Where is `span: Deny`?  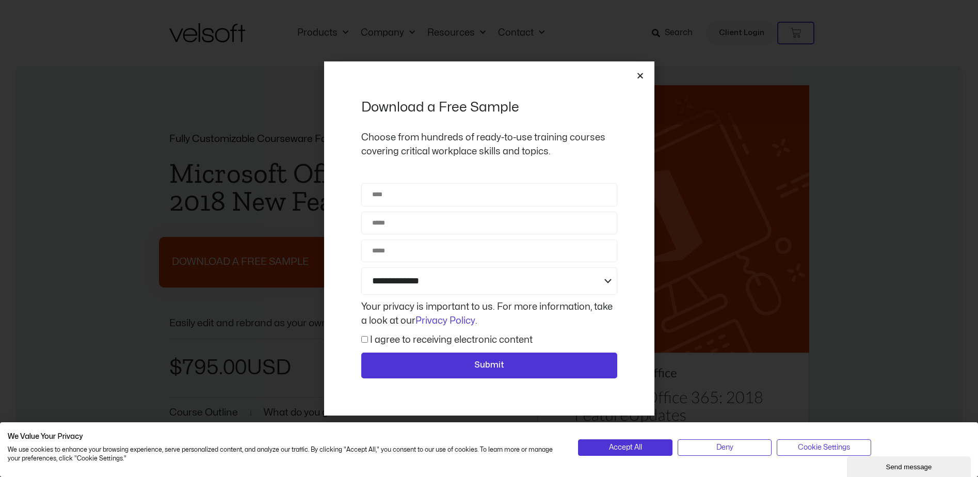 span: Deny is located at coordinates (725, 447).